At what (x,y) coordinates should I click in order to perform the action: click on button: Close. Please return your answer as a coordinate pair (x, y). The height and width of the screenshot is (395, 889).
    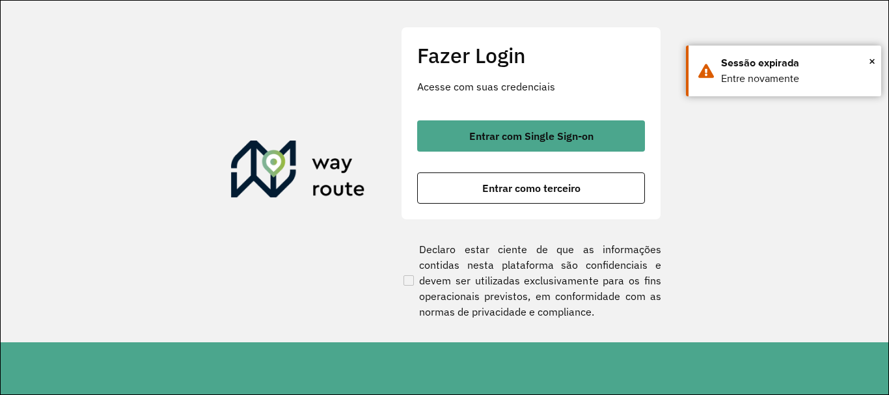
    Looking at the image, I should click on (872, 61).